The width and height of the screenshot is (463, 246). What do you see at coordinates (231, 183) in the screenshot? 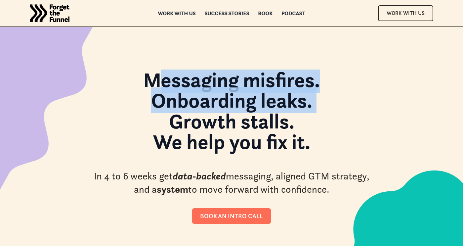
I see `div: In 4 to 6 weeks get messaging, aligned GTM strategy, and a to move forward with confidence.` at bounding box center [231, 183].